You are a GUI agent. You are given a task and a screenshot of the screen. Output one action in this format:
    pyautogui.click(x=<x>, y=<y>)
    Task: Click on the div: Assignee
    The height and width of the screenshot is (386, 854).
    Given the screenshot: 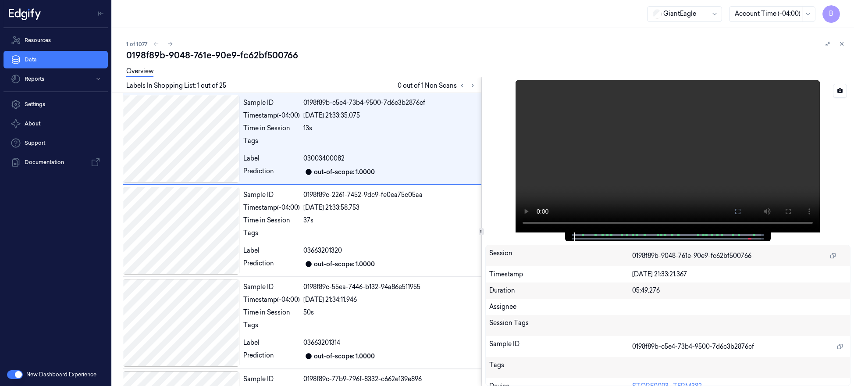 What is the action you would take?
    pyautogui.click(x=668, y=306)
    